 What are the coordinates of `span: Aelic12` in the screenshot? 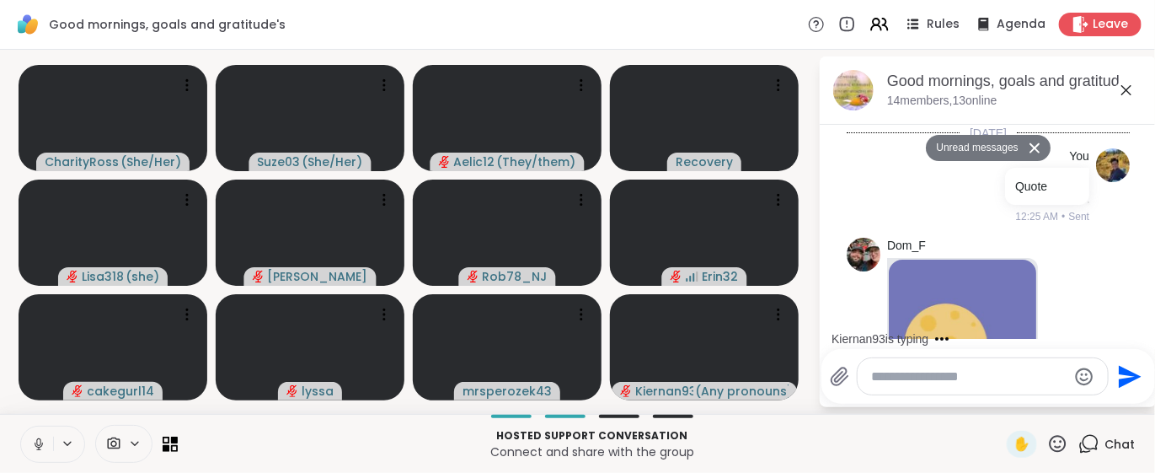 It's located at (474, 162).